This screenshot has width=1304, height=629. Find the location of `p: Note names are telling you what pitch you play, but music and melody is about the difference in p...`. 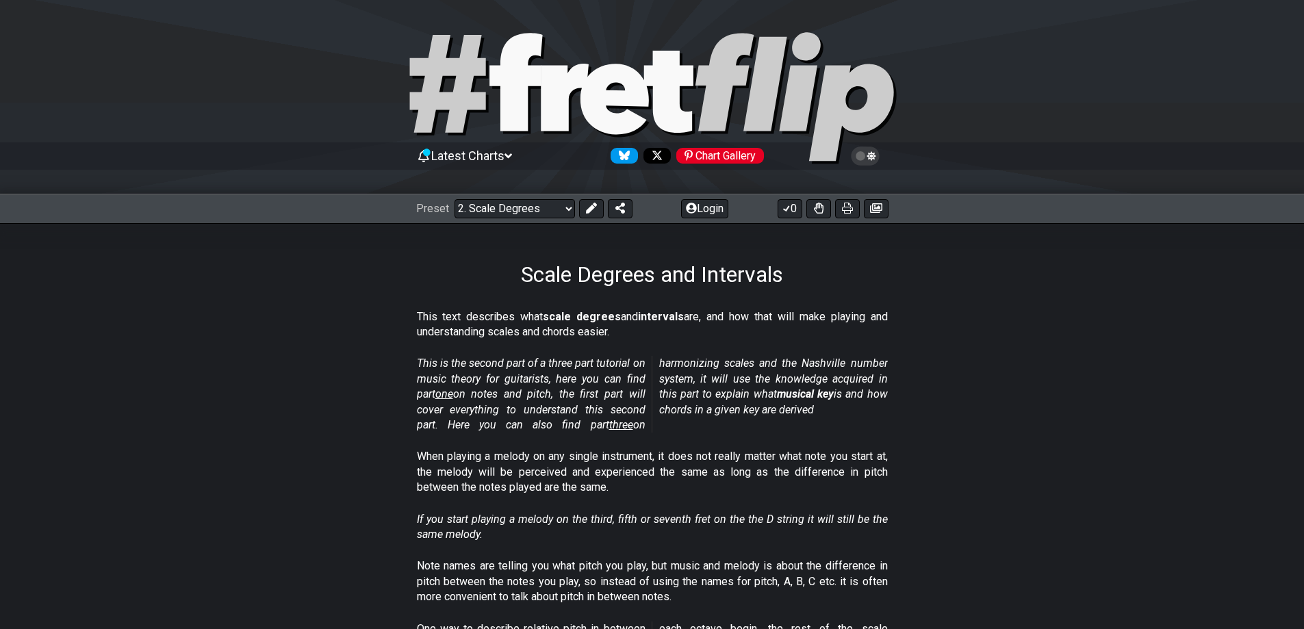

p: Note names are telling you what pitch you play, but music and melody is about the difference in p... is located at coordinates (652, 581).